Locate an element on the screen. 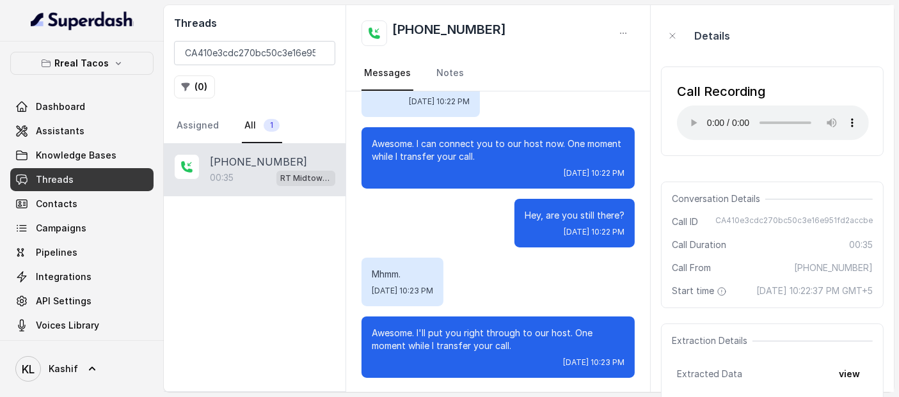  span: CA410e3cdc270bc50c3e16e951fd2accbe is located at coordinates (794, 222).